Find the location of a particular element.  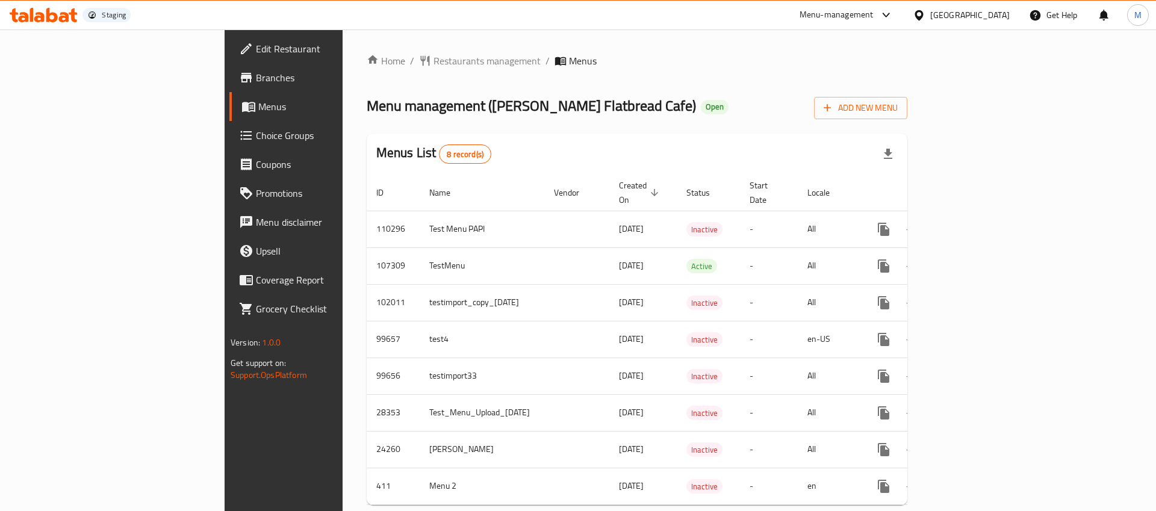

a: Support.OpsPlatform is located at coordinates (269, 375).